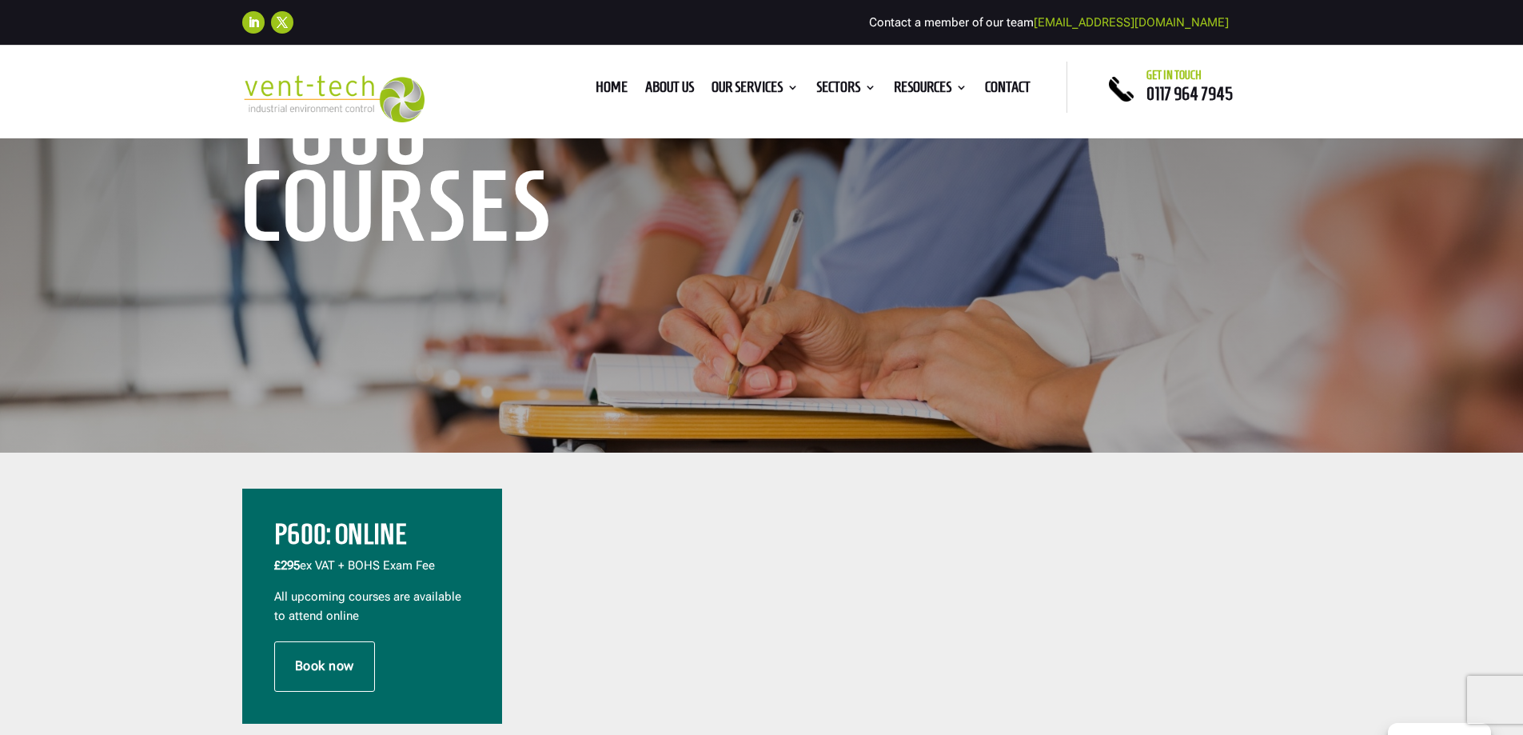 This screenshot has height=735, width=1523. I want to click on a: About us, so click(669, 90).